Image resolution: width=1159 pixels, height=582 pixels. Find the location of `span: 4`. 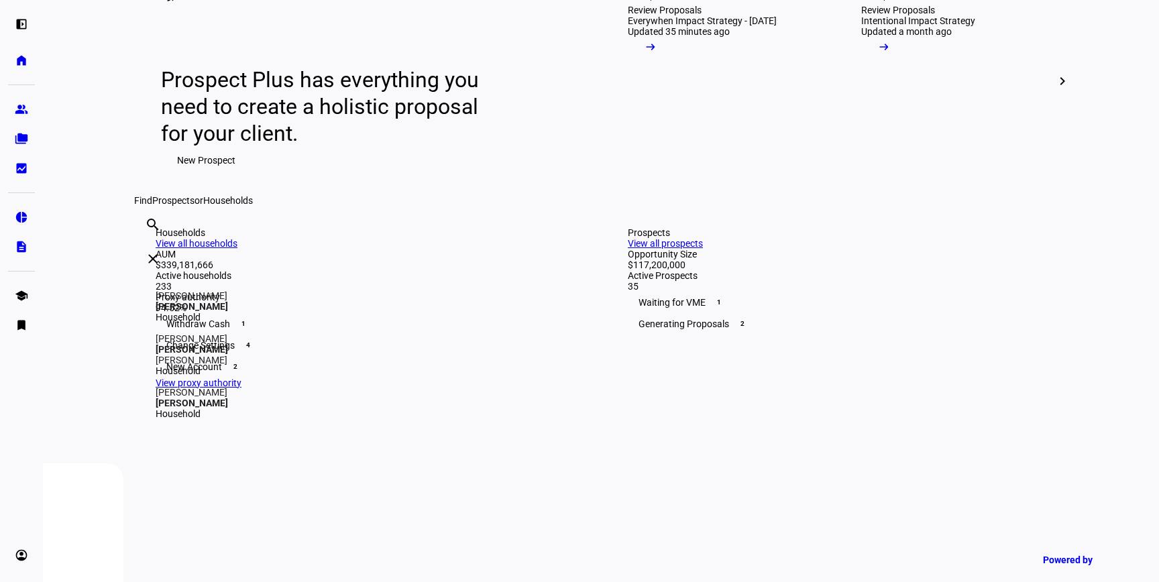

span: 4 is located at coordinates (248, 346).